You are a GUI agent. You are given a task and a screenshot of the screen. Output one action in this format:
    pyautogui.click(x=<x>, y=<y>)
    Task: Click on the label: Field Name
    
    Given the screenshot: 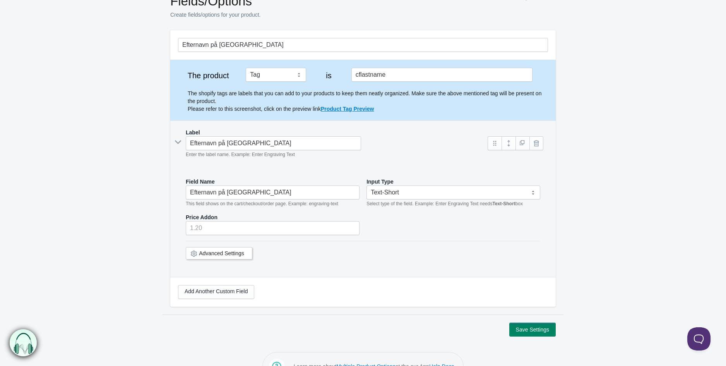 What is the action you would take?
    pyautogui.click(x=200, y=181)
    